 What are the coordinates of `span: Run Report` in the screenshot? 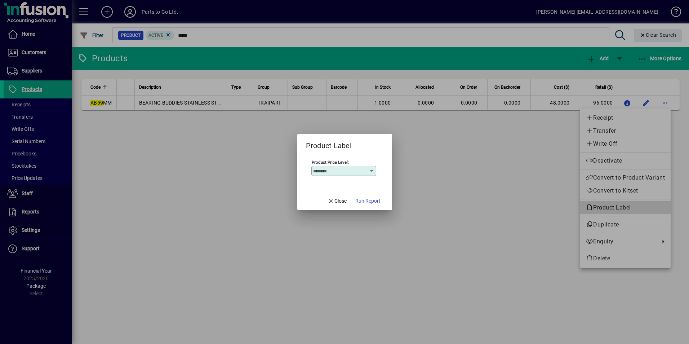 It's located at (368, 201).